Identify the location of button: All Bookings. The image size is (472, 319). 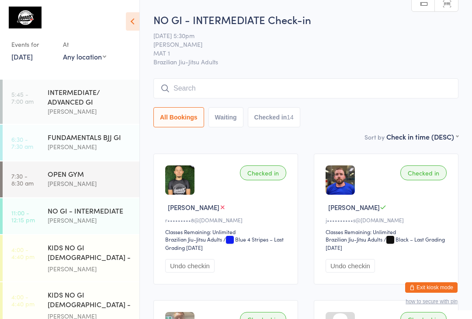
(179, 117).